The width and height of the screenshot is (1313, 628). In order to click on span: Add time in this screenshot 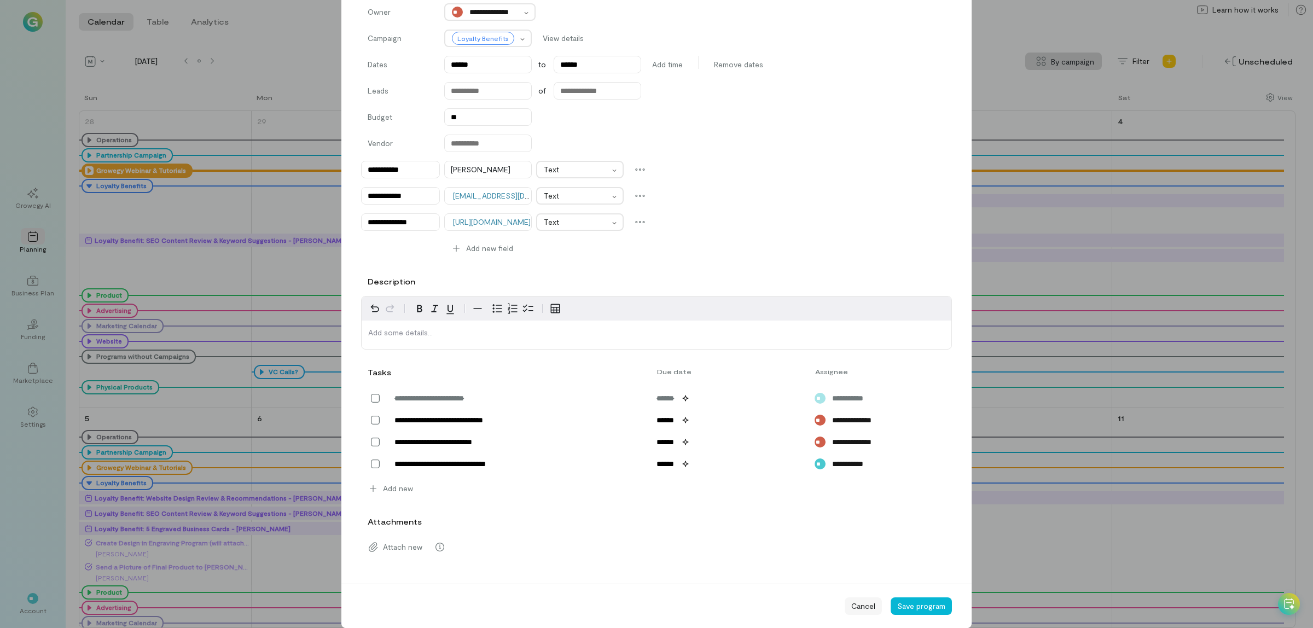, I will do `click(667, 65)`.